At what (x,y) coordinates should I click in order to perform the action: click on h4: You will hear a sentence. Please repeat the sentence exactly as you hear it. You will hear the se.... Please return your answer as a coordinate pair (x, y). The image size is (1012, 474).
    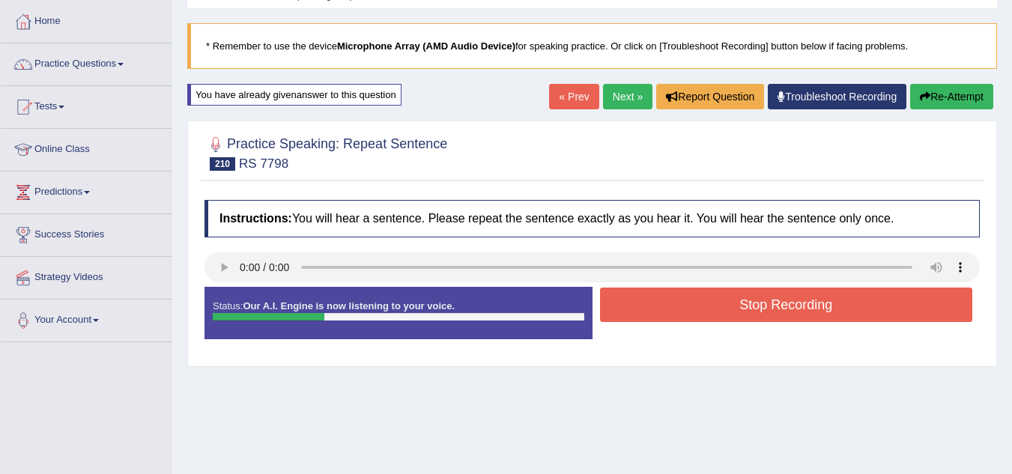
    Looking at the image, I should click on (591, 219).